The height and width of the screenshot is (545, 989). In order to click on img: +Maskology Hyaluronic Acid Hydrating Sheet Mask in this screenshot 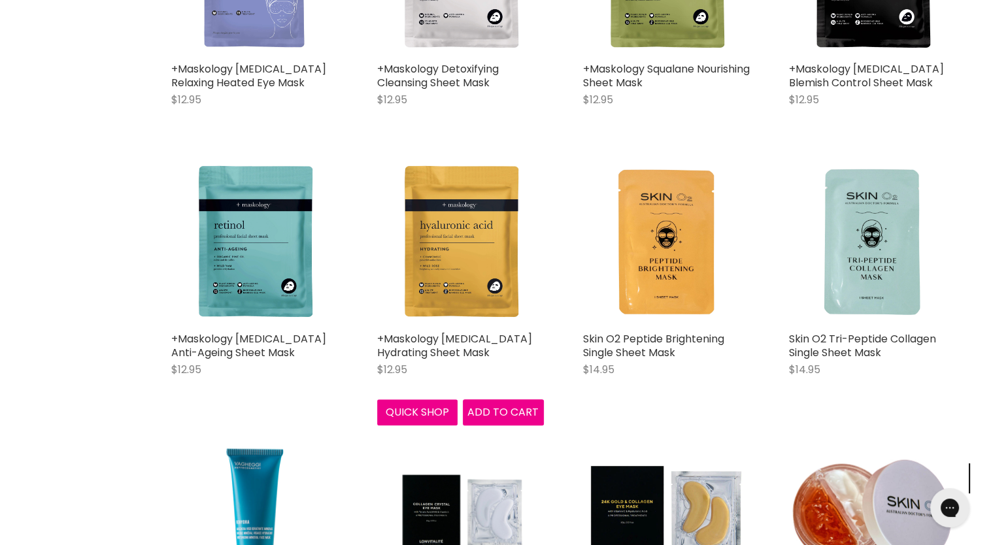, I will do `click(460, 242)`.